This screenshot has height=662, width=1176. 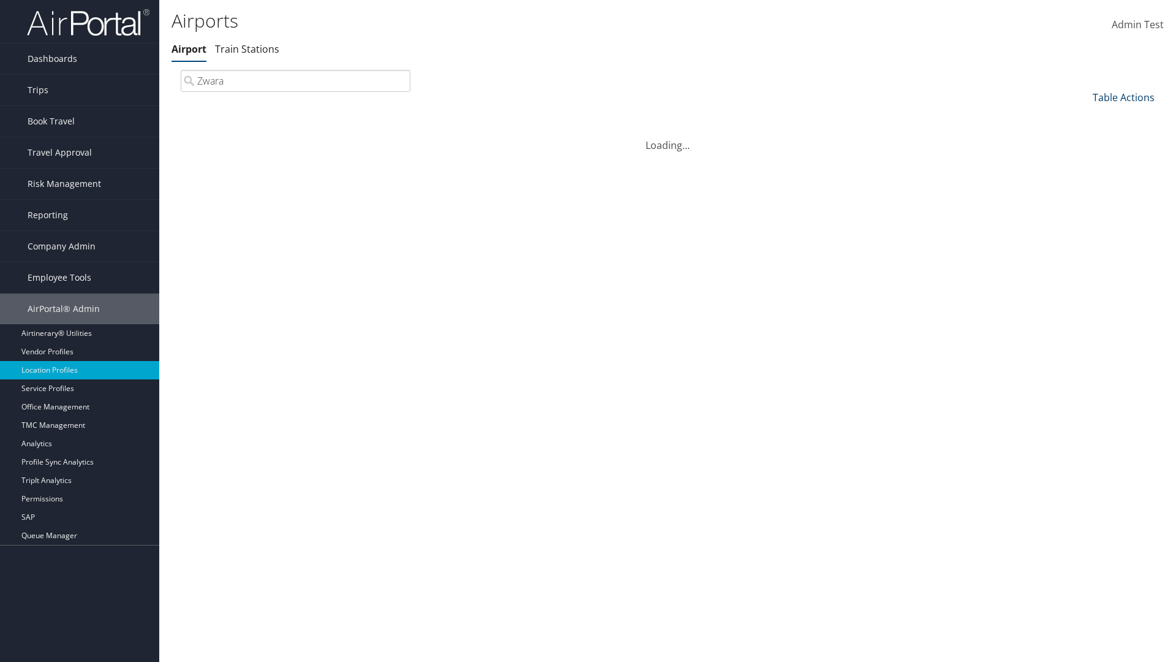 I want to click on span: Company Admin, so click(x=61, y=246).